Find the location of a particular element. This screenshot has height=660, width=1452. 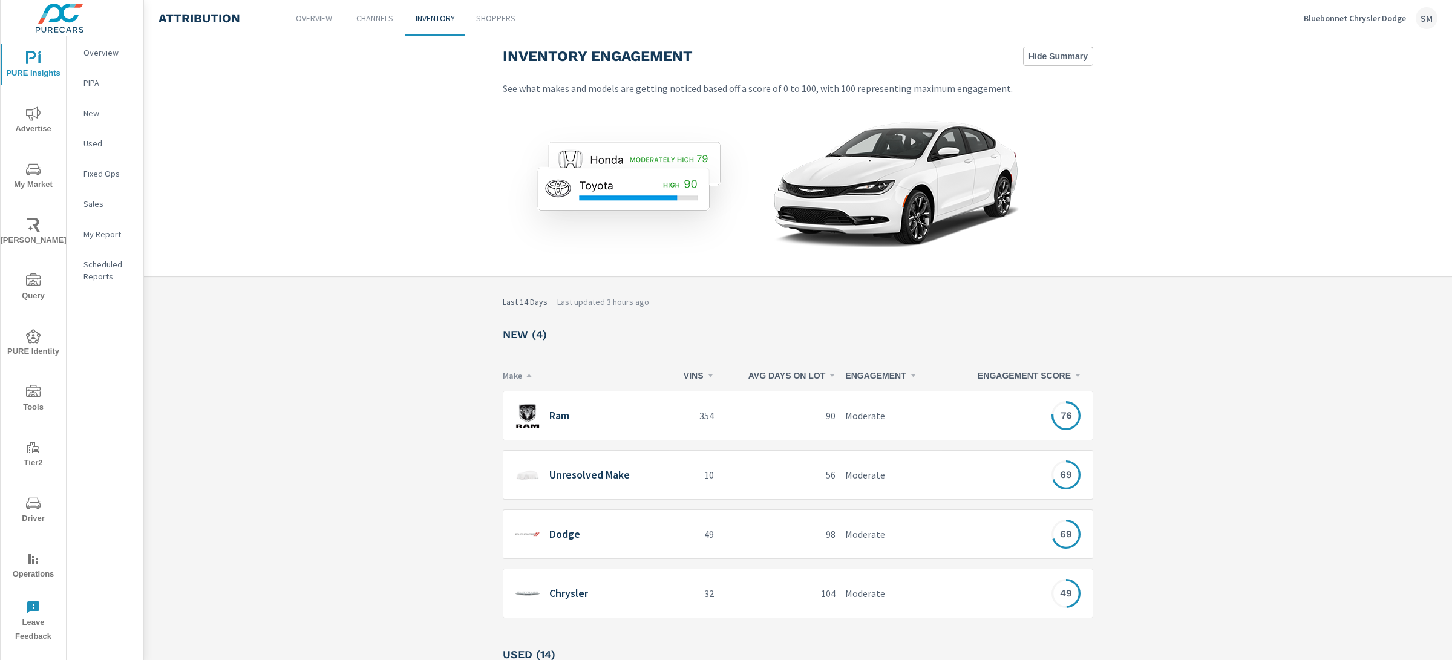

h6: Dodge is located at coordinates (565, 534).